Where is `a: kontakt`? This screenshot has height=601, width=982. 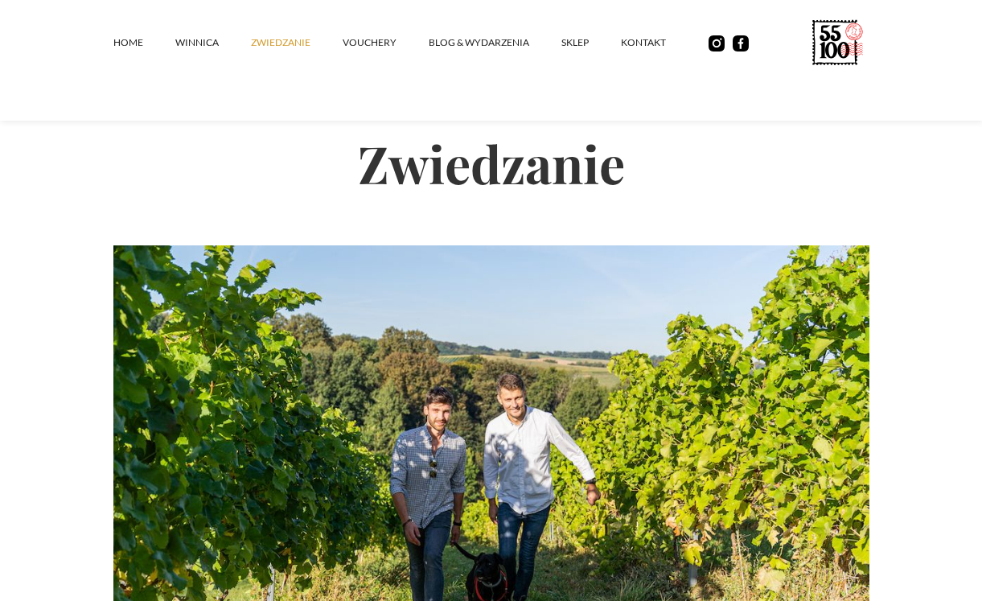 a: kontakt is located at coordinates (659, 43).